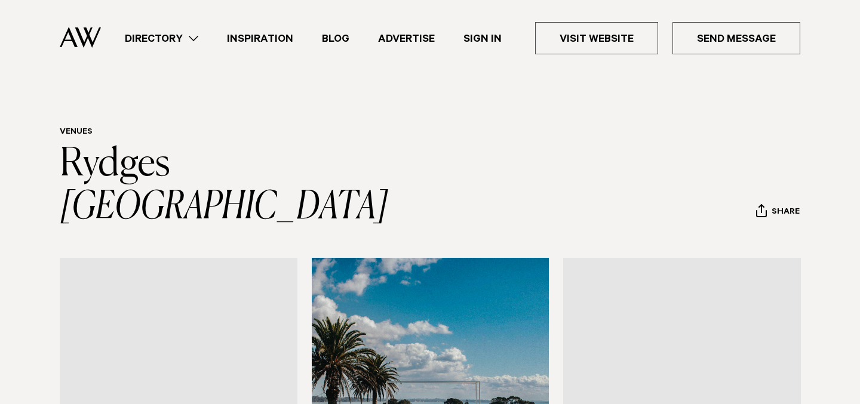 The width and height of the screenshot is (860, 404). Describe the element at coordinates (76, 133) in the screenshot. I see `a: Venues` at that location.